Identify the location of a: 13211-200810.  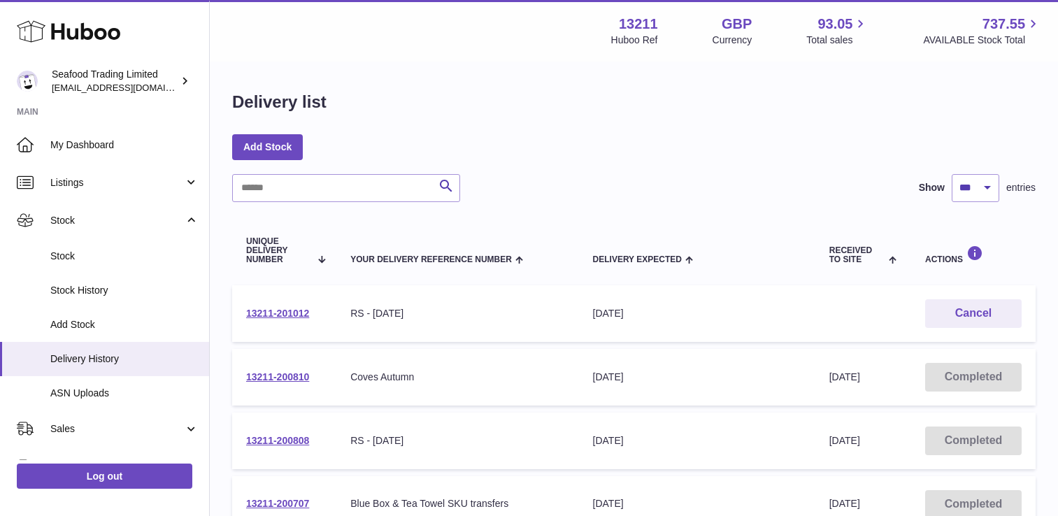
(278, 377).